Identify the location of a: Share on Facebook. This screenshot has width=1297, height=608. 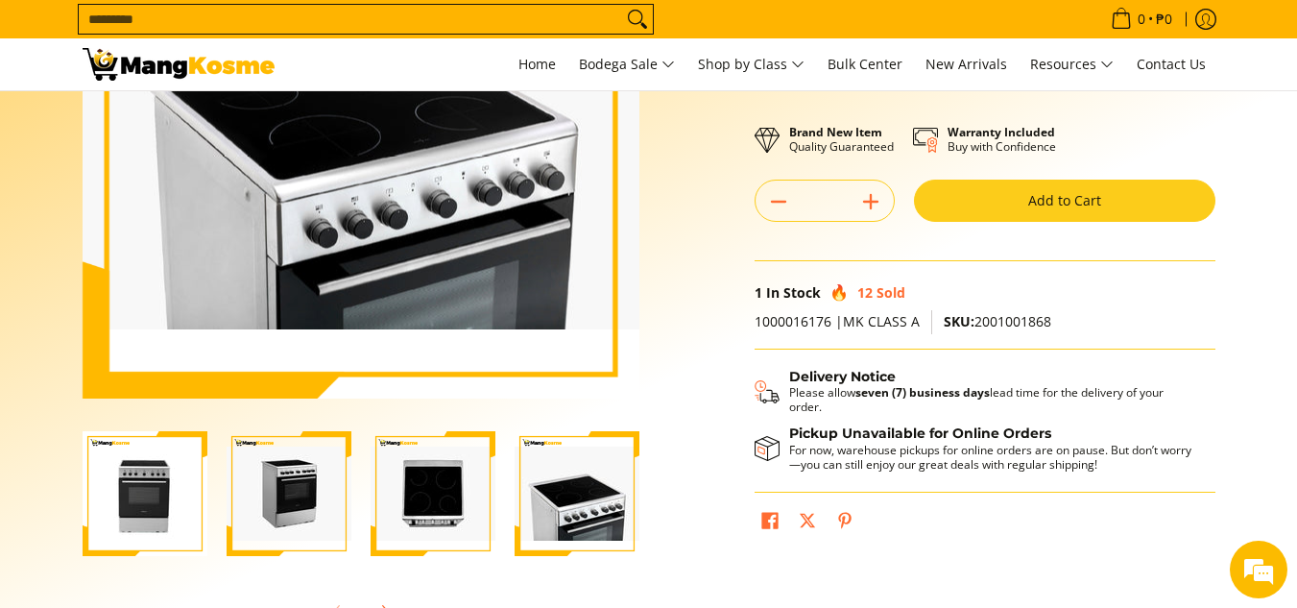
(770, 523).